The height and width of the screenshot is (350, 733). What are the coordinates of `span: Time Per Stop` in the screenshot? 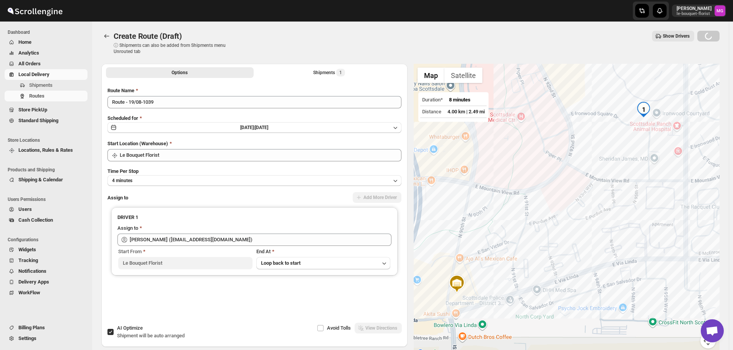 It's located at (123, 171).